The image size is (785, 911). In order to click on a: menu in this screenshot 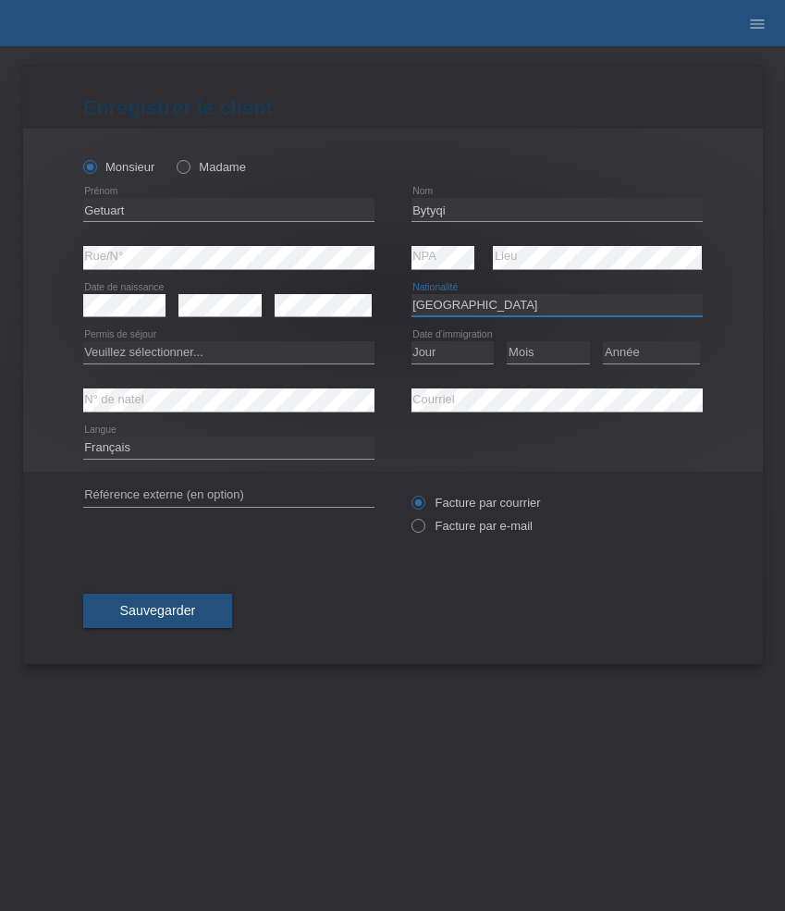, I will do `click(757, 23)`.